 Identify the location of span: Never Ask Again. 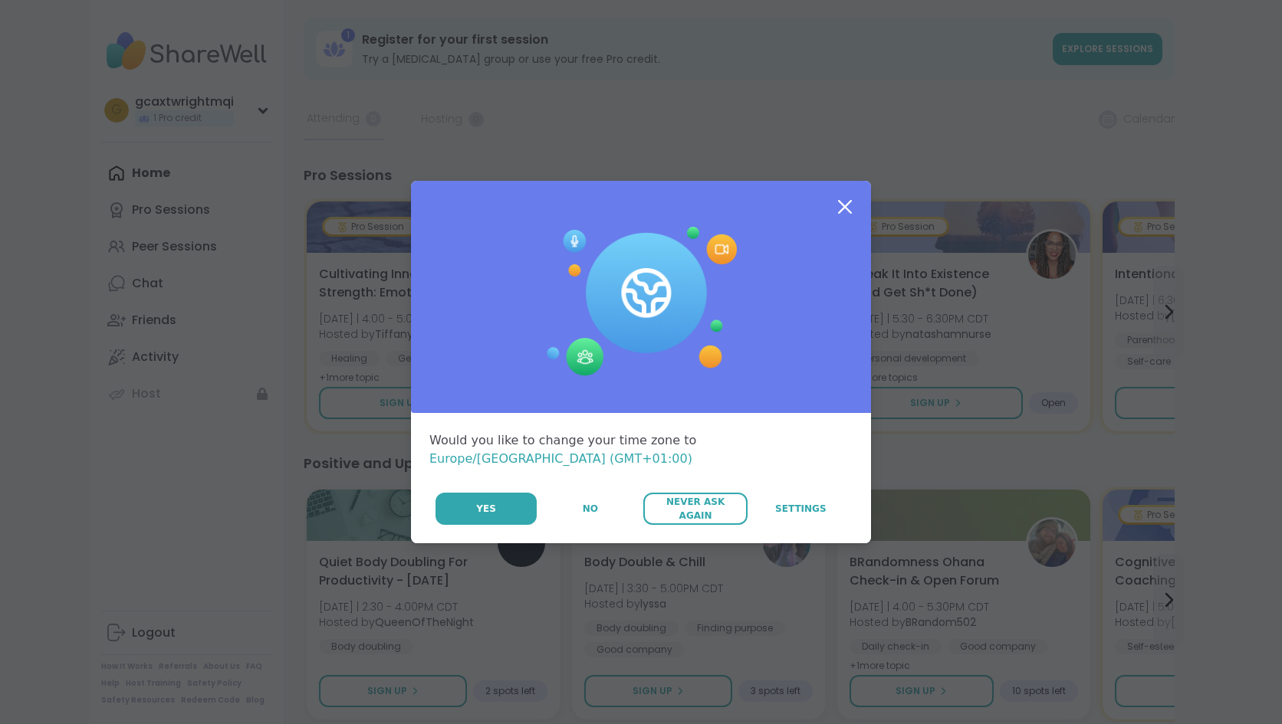
(695, 509).